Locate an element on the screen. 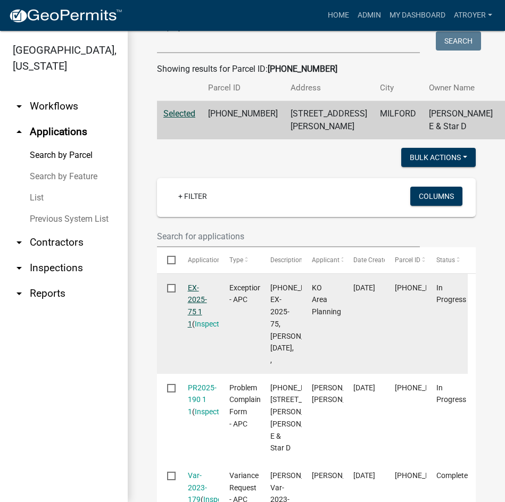 The width and height of the screenshot is (505, 502). a: EX-2025-75 1 1 is located at coordinates (197, 306).